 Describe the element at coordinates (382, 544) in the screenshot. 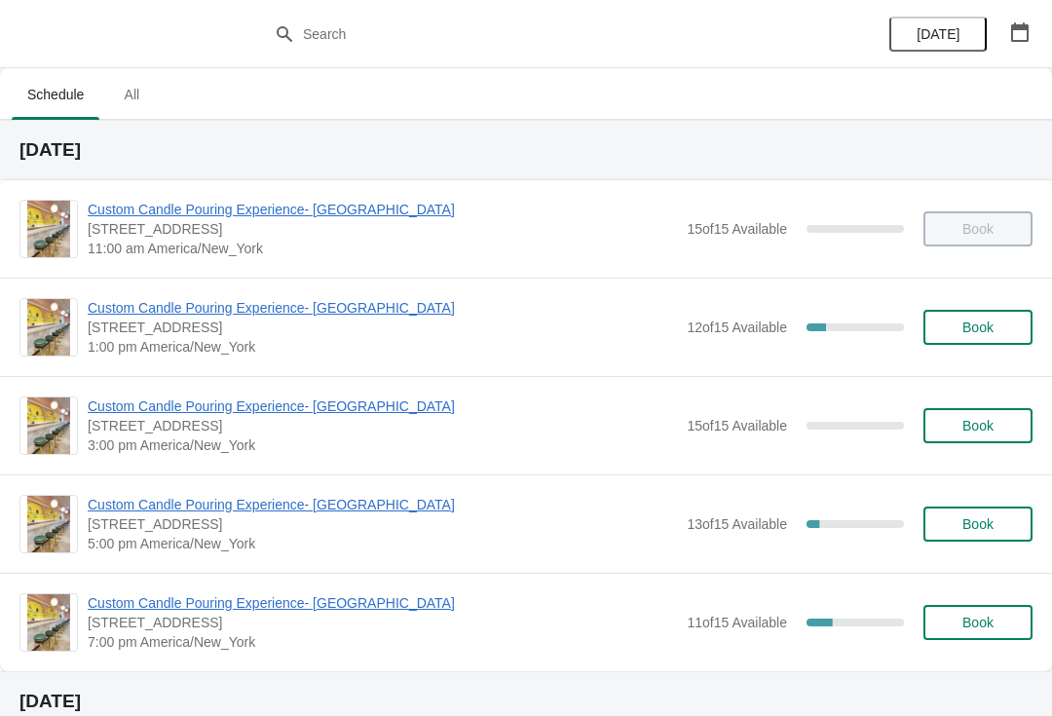

I see `span: 5:00 pm America/New_York` at that location.